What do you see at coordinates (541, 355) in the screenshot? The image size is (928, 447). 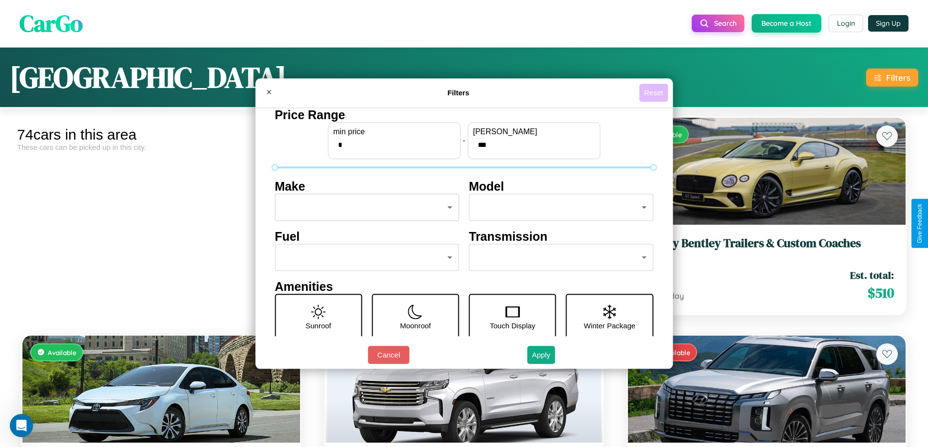 I see `button: Apply` at bounding box center [541, 355].